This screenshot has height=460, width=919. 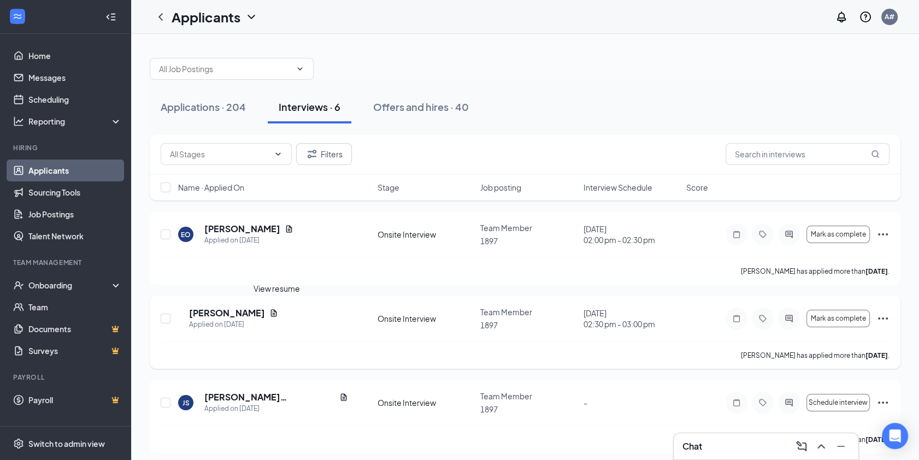 I want to click on button: ChevronUp, so click(x=821, y=446).